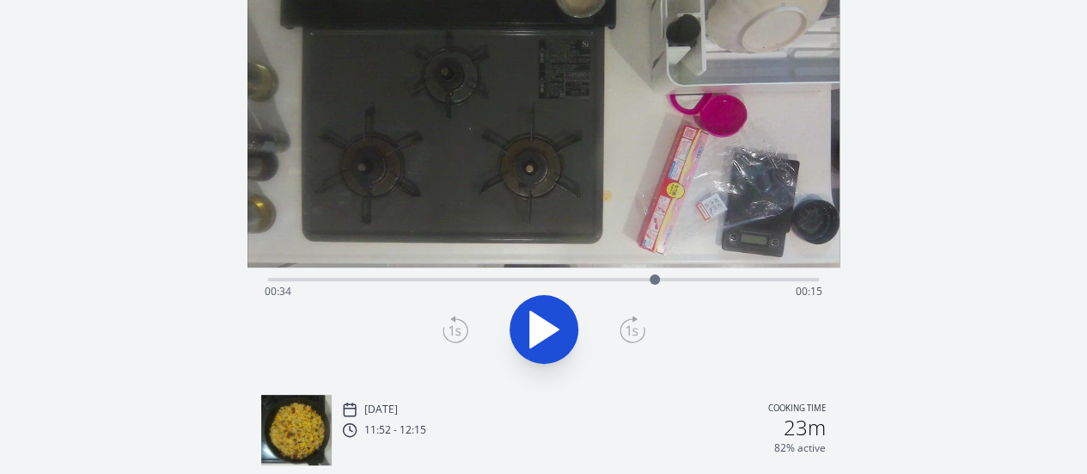 The height and width of the screenshot is (474, 1087). What do you see at coordinates (296, 430) in the screenshot?
I see `img: 251011025252_thumb.jpeg` at bounding box center [296, 430].